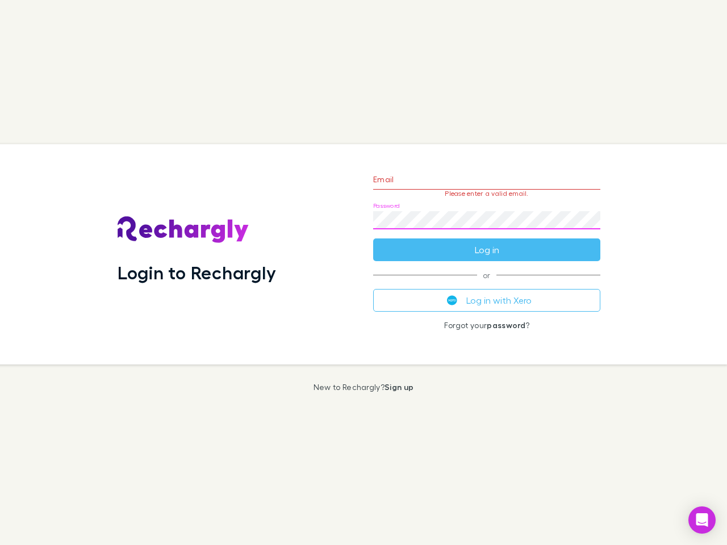  Describe the element at coordinates (486, 194) in the screenshot. I see `p: Please enter a valid email.` at that location.